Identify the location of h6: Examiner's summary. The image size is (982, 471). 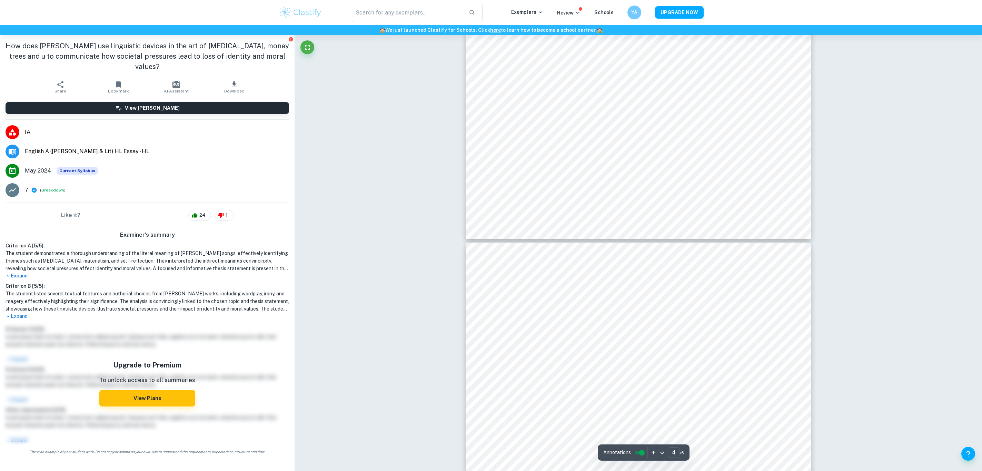
(147, 235).